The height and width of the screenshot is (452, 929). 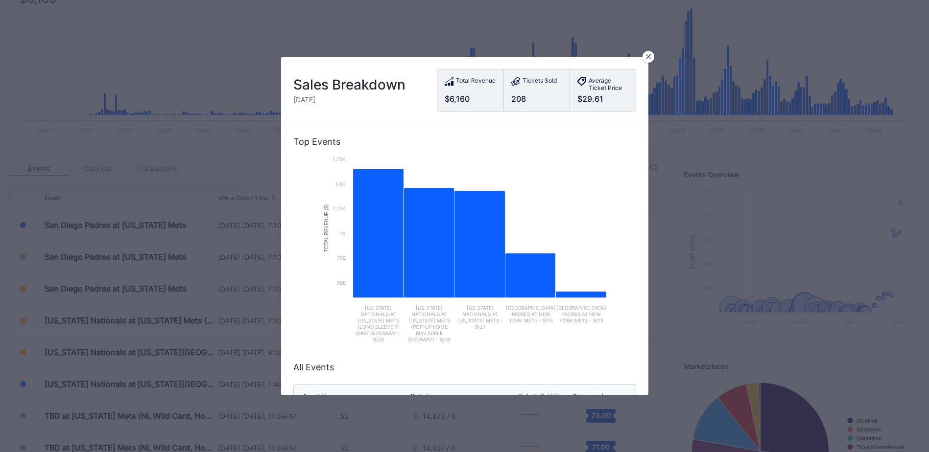 I want to click on div: Total Revenue, so click(x=475, y=82).